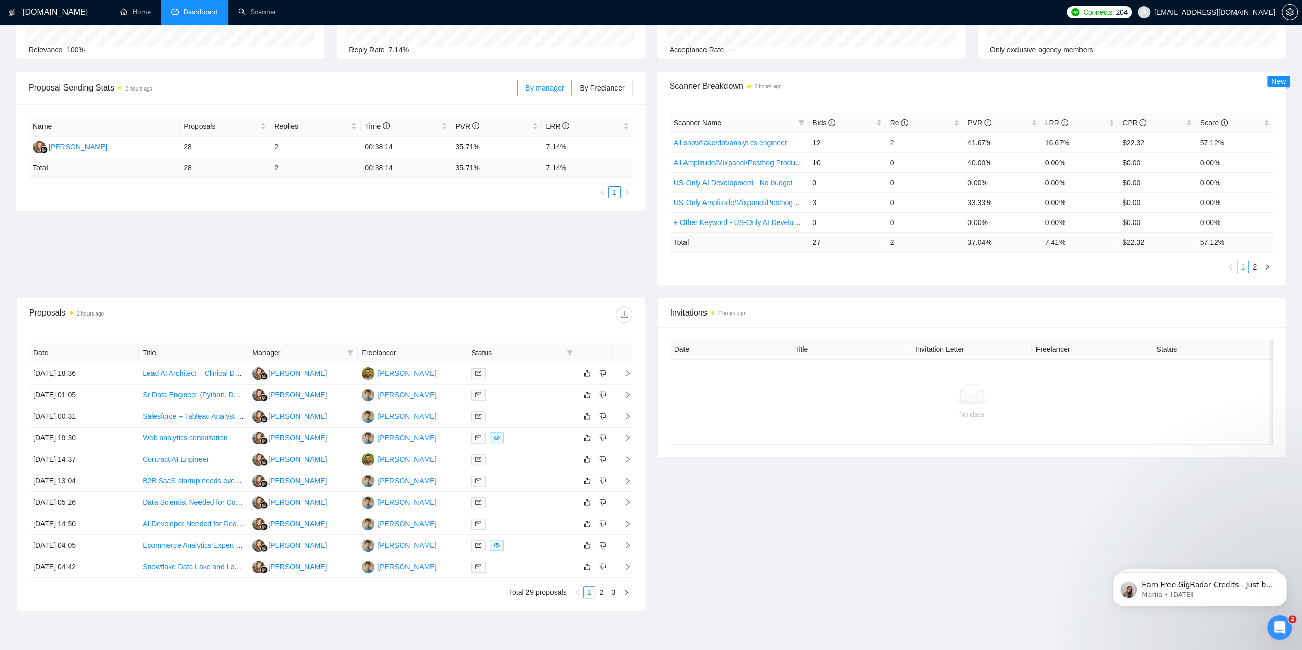 This screenshot has width=1302, height=650. Describe the element at coordinates (139, 89) in the screenshot. I see `time: 2 hours ago` at that location.